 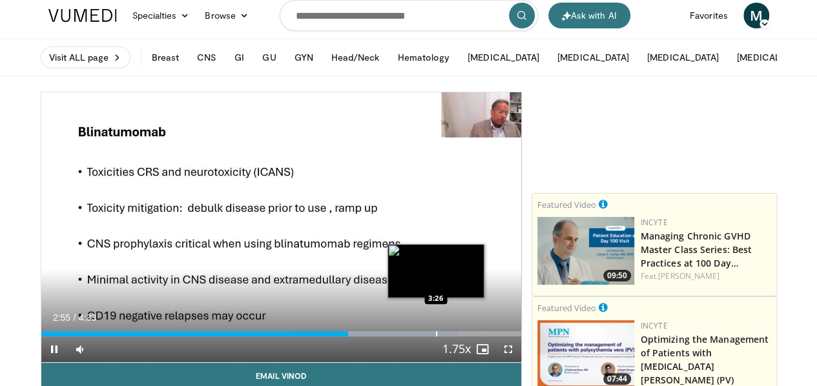 I want to click on button: GYN, so click(x=303, y=57).